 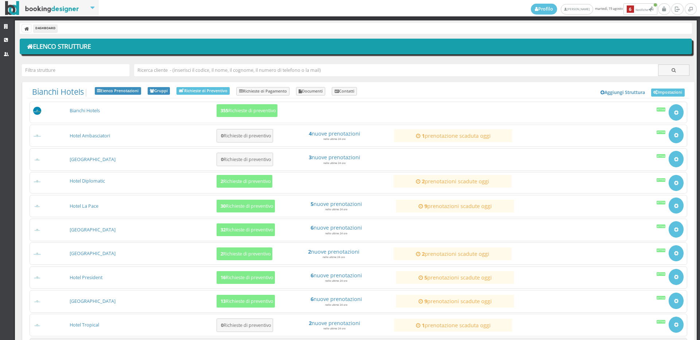 I want to click on span: martedì, 19 agosto, so click(x=594, y=9).